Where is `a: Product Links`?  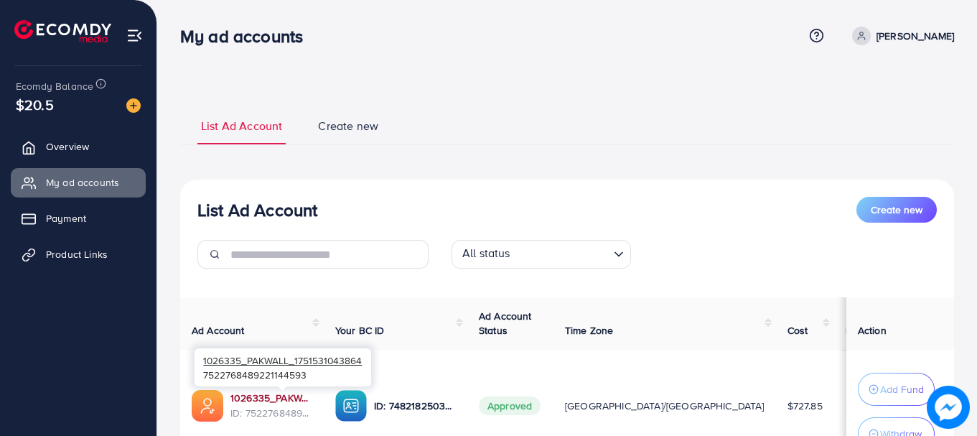 a: Product Links is located at coordinates (78, 254).